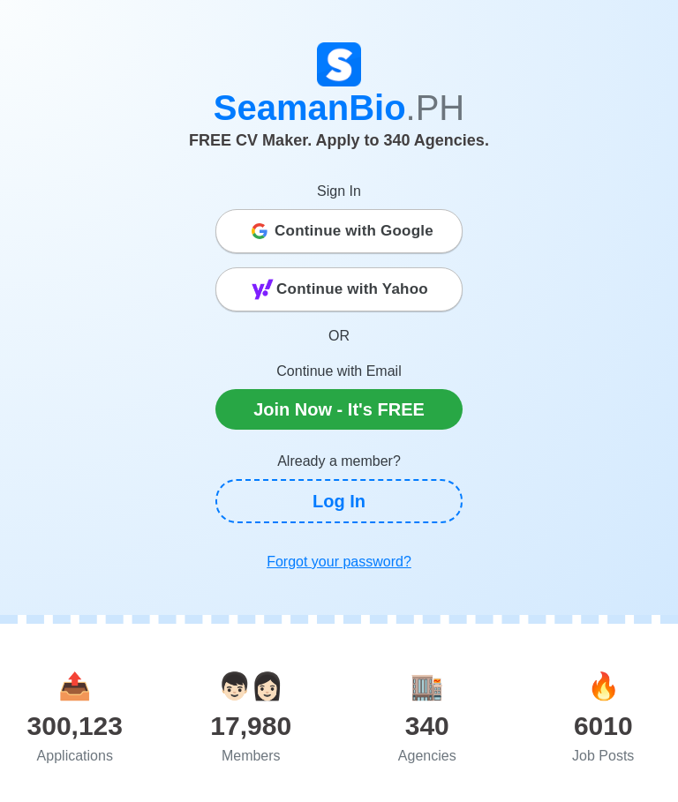  I want to click on div: 340, so click(427, 725).